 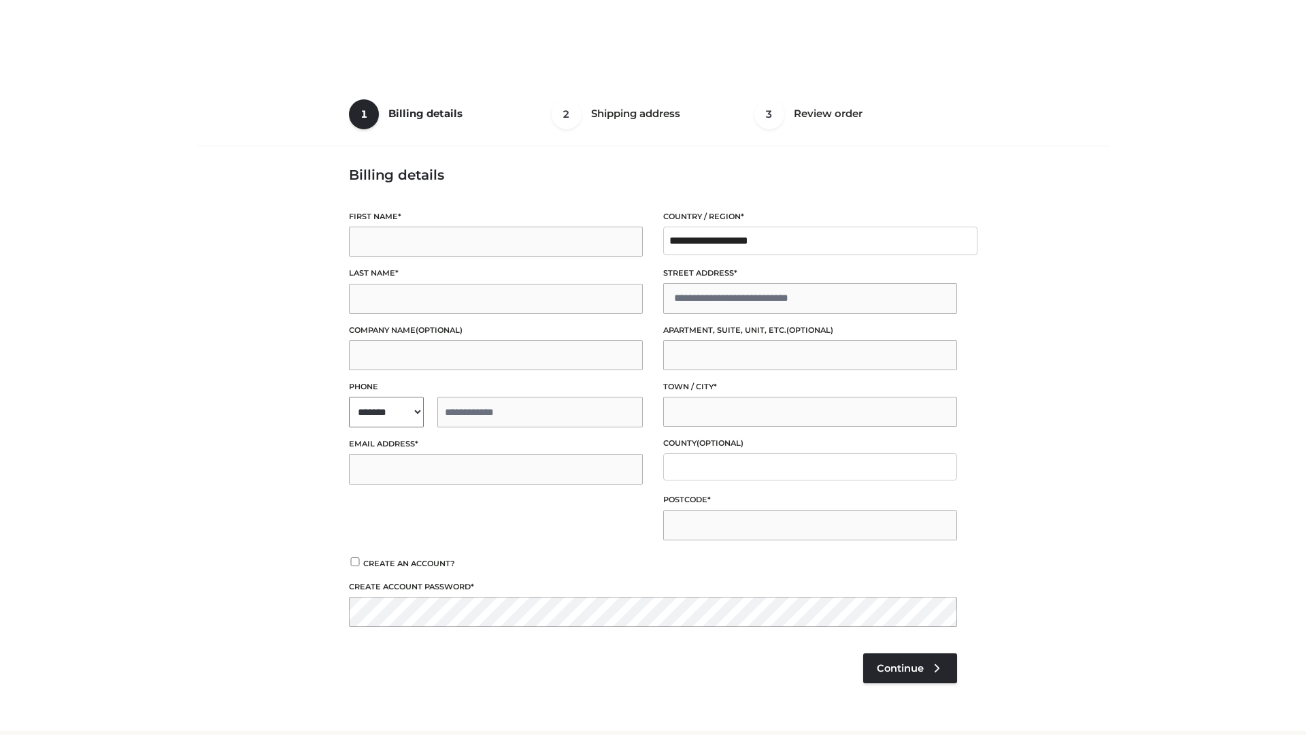 I want to click on label: Town / City, so click(x=810, y=386).